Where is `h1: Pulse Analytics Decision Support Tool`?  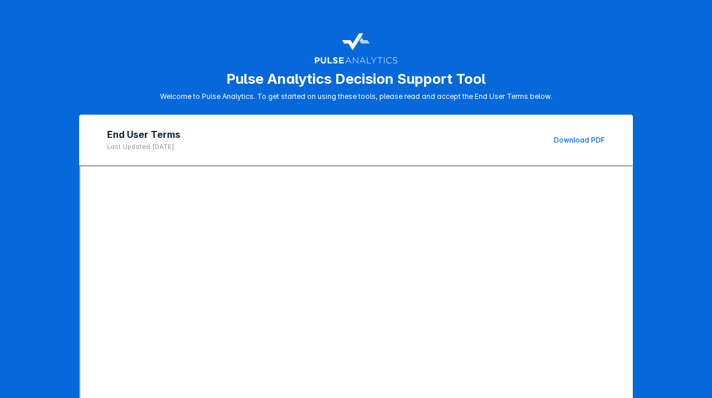 h1: Pulse Analytics Decision Support Tool is located at coordinates (356, 79).